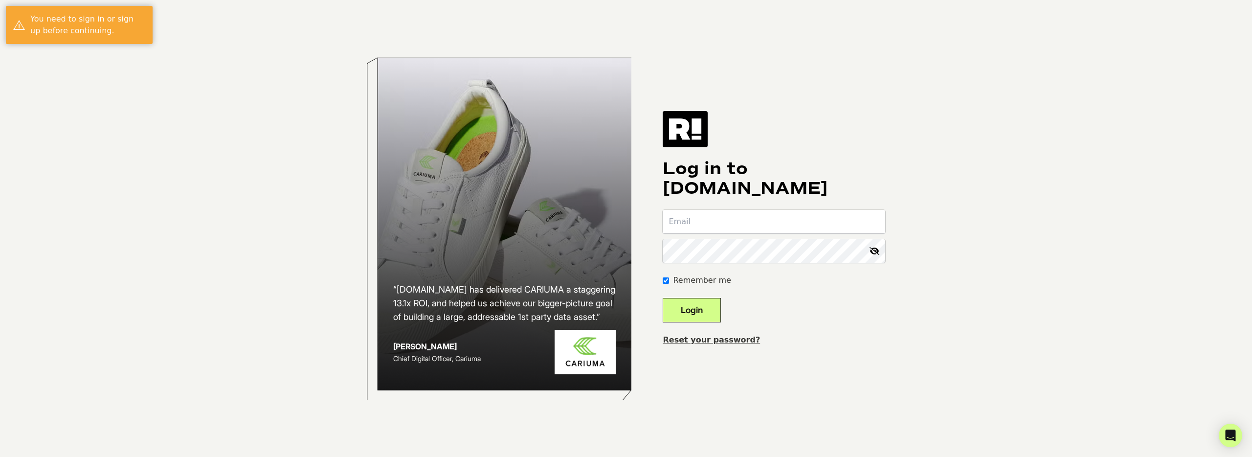  Describe the element at coordinates (685, 129) in the screenshot. I see `img: Retention.com` at that location.